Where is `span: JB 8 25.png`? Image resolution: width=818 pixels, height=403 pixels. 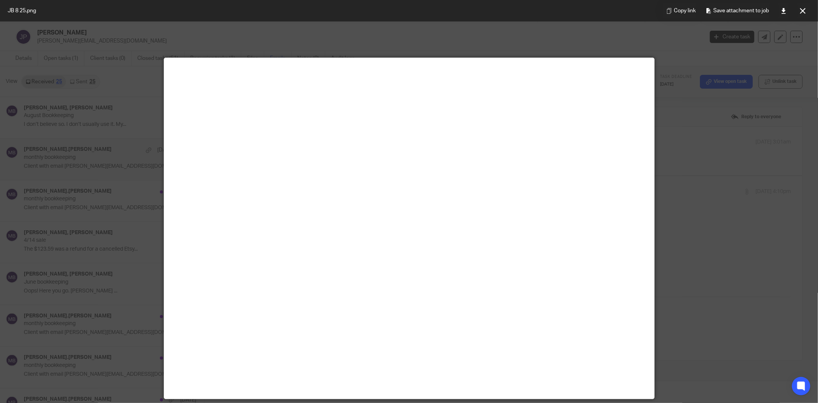 span: JB 8 25.png is located at coordinates (22, 11).